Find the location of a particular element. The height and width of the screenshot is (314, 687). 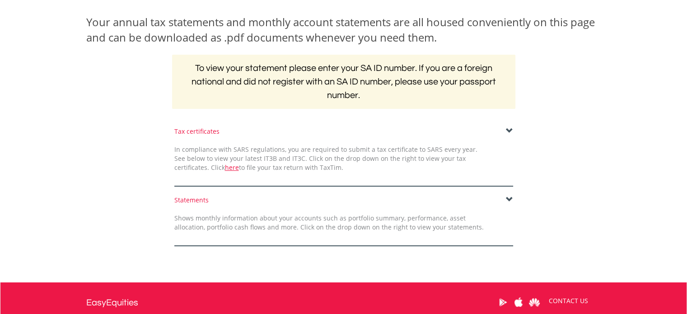

div: Your annual tax statements and monthly account statements are all housed conveniently on this pag... is located at coordinates (344, 30).